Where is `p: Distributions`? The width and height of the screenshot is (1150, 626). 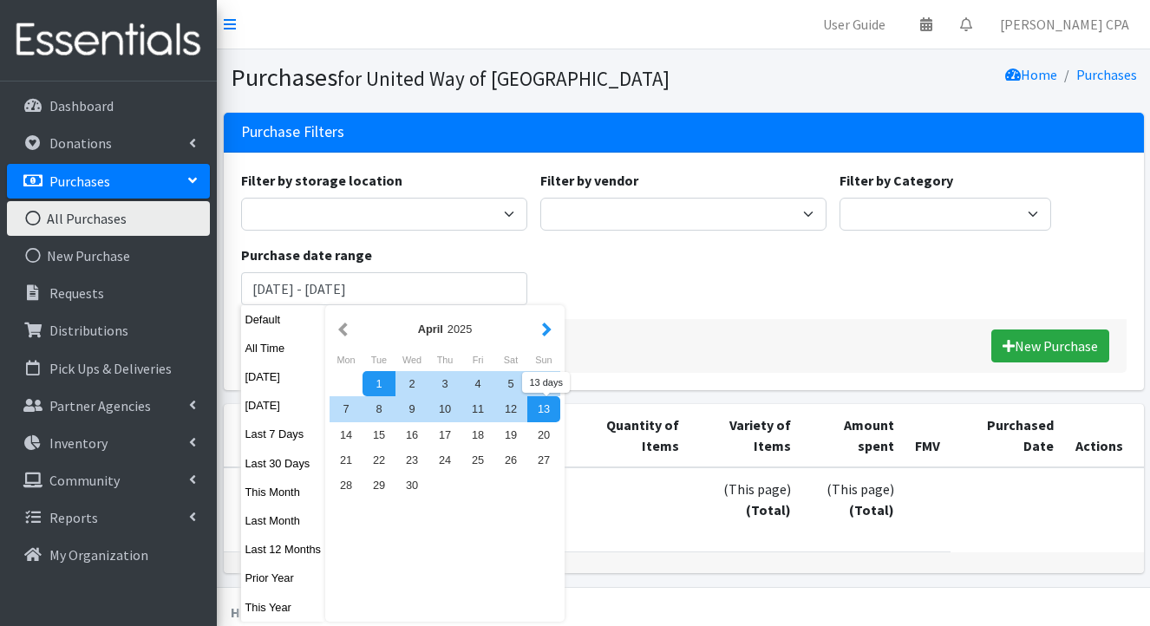 p: Distributions is located at coordinates (88, 330).